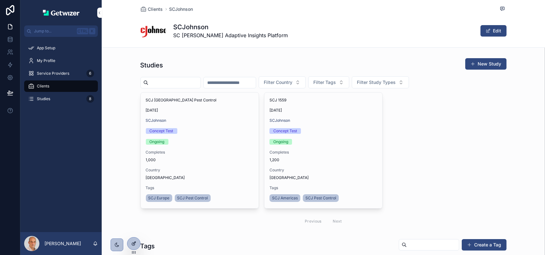 The height and width of the screenshot is (255, 545). What do you see at coordinates (486, 64) in the screenshot?
I see `a: New Study` at bounding box center [486, 64].